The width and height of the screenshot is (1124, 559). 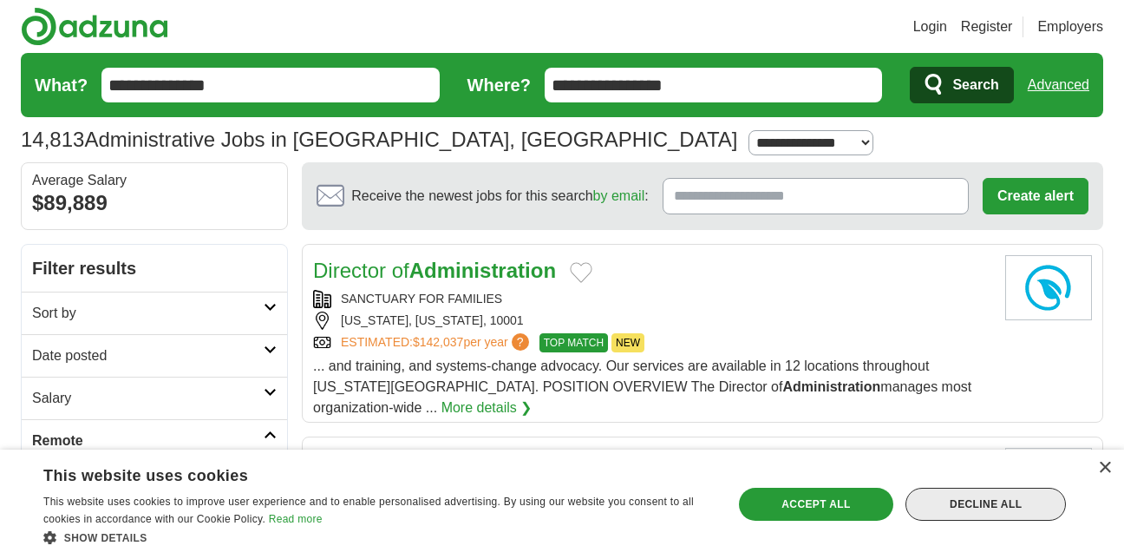 What do you see at coordinates (147, 313) in the screenshot?
I see `h2: Sort by` at bounding box center [147, 313].